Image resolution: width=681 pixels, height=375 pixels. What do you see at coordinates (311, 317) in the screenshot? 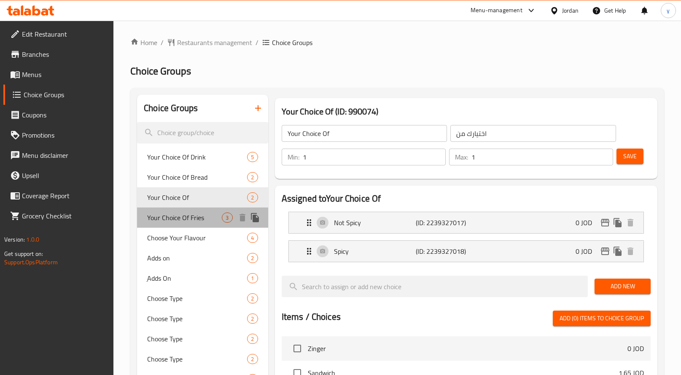
I see `h2: Items / Choices` at bounding box center [311, 317].